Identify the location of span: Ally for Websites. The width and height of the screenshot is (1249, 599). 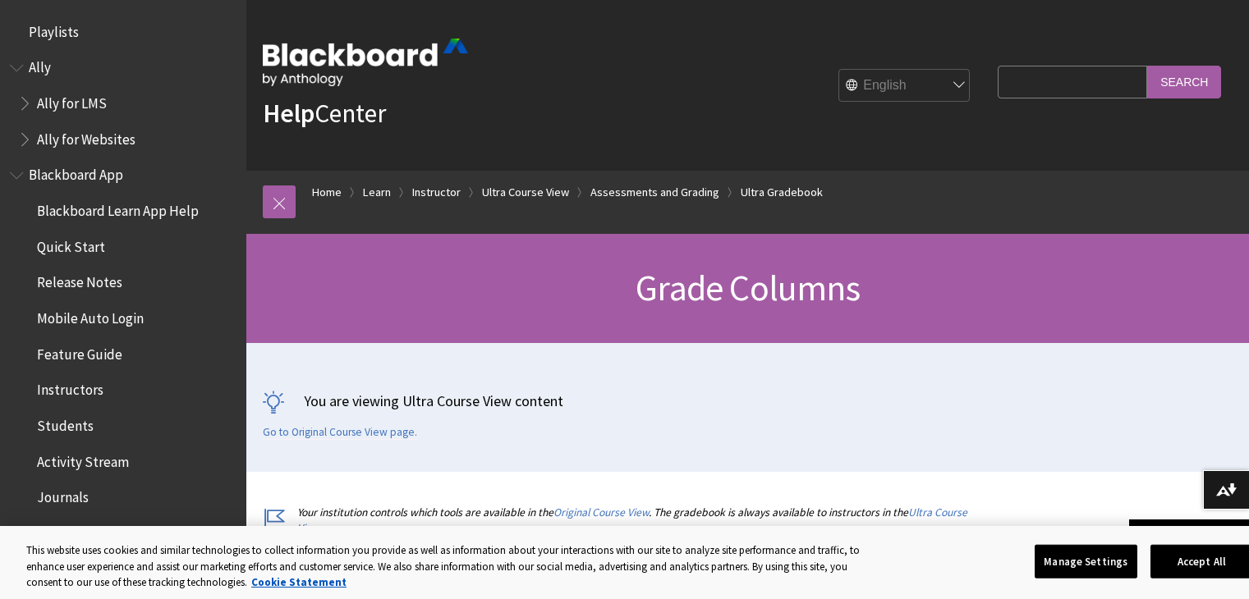
(86, 136).